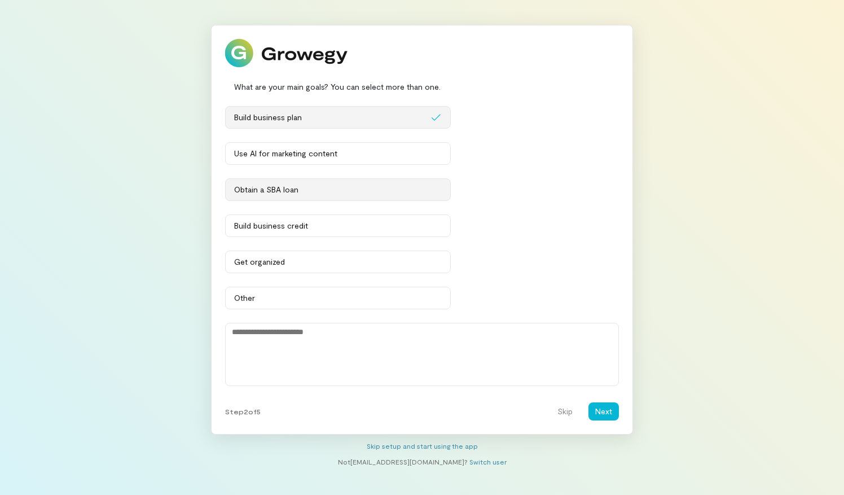 The image size is (844, 495). What do you see at coordinates (422, 86) in the screenshot?
I see `div: What are your main goals? You can select more than one.` at bounding box center [422, 86].